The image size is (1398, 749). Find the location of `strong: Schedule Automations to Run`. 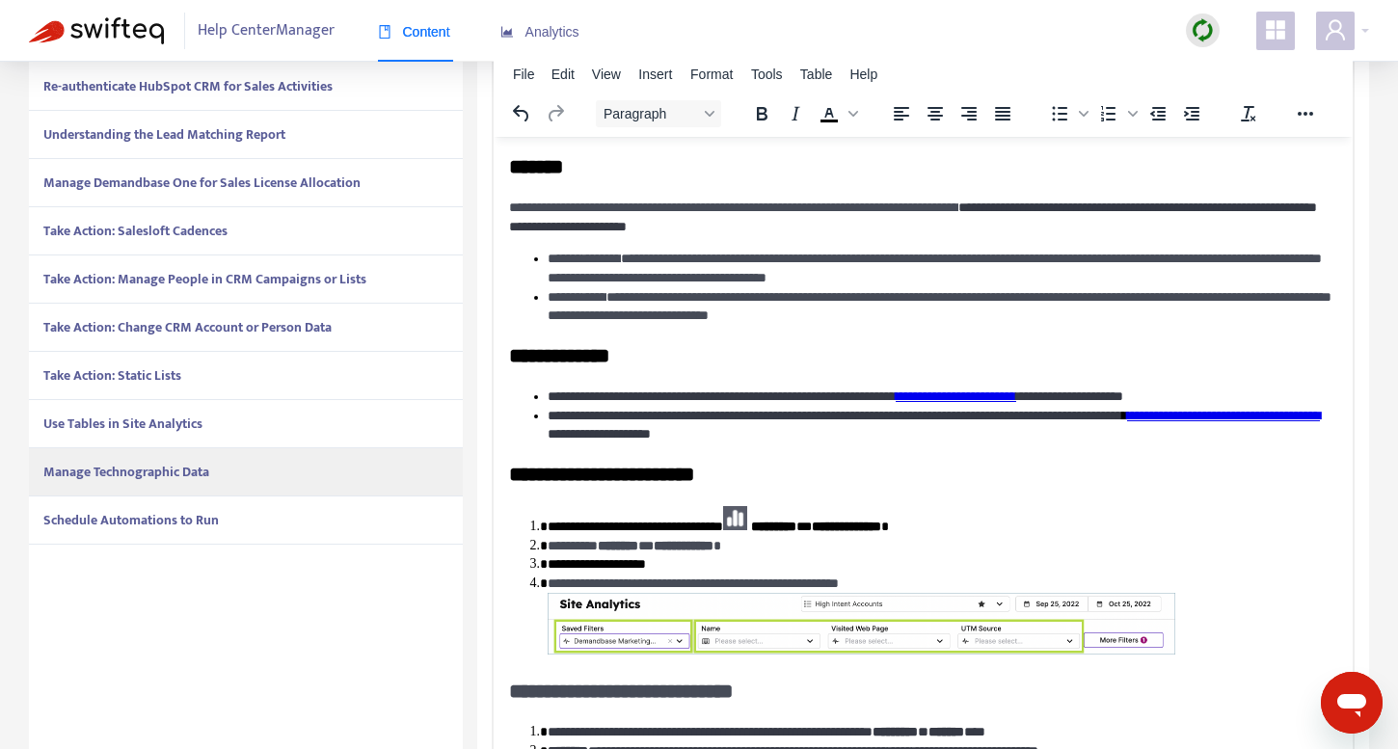

strong: Schedule Automations to Run is located at coordinates (131, 520).